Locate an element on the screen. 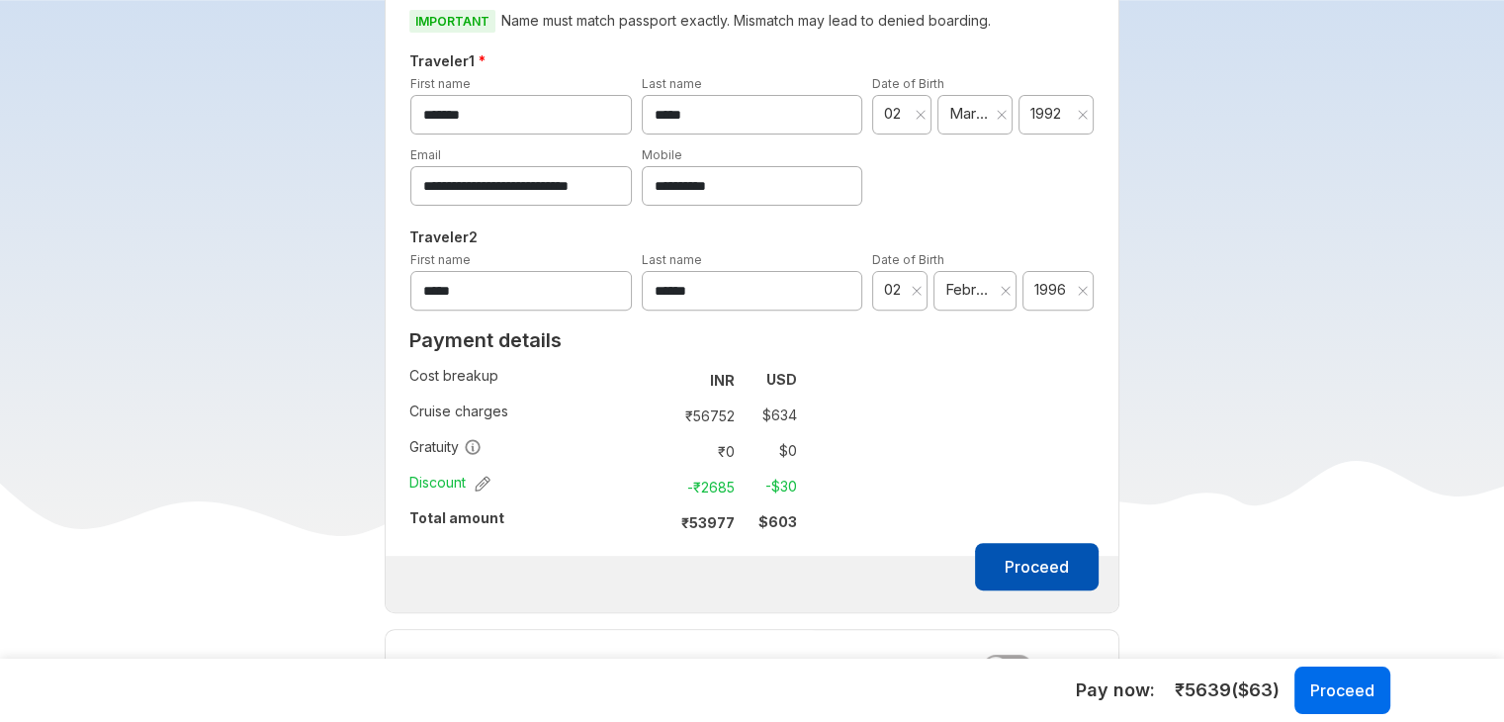  td: Cost breakup is located at coordinates (530, 380).